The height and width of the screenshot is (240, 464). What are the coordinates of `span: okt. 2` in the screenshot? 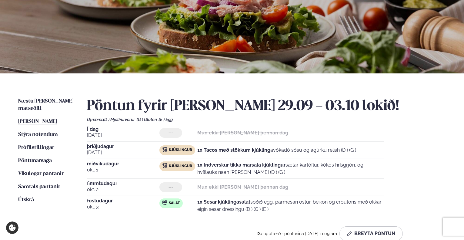 It's located at (123, 189).